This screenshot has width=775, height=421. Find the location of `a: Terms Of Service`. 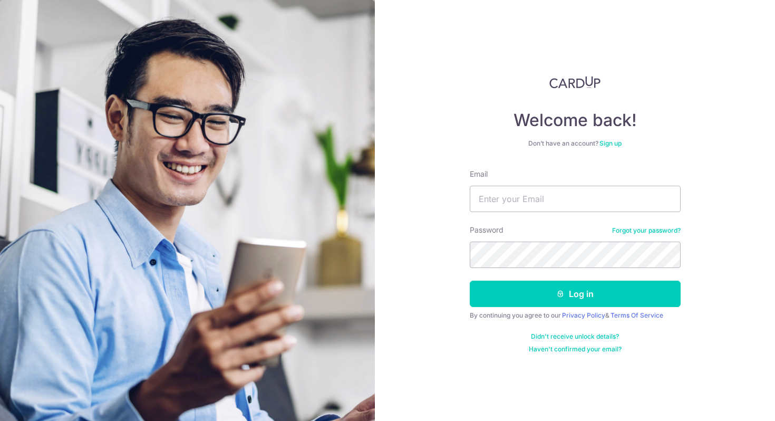

a: Terms Of Service is located at coordinates (637, 315).